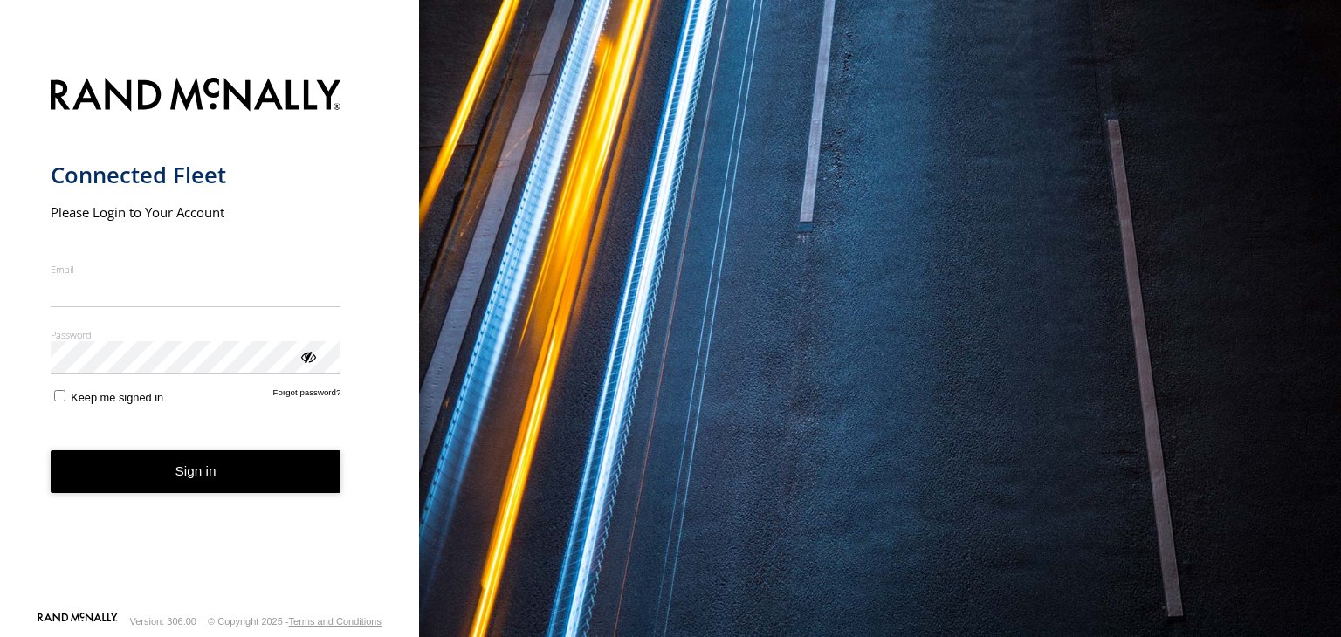 The height and width of the screenshot is (637, 1341). Describe the element at coordinates (196, 175) in the screenshot. I see `h1: Connected Fleet` at that location.